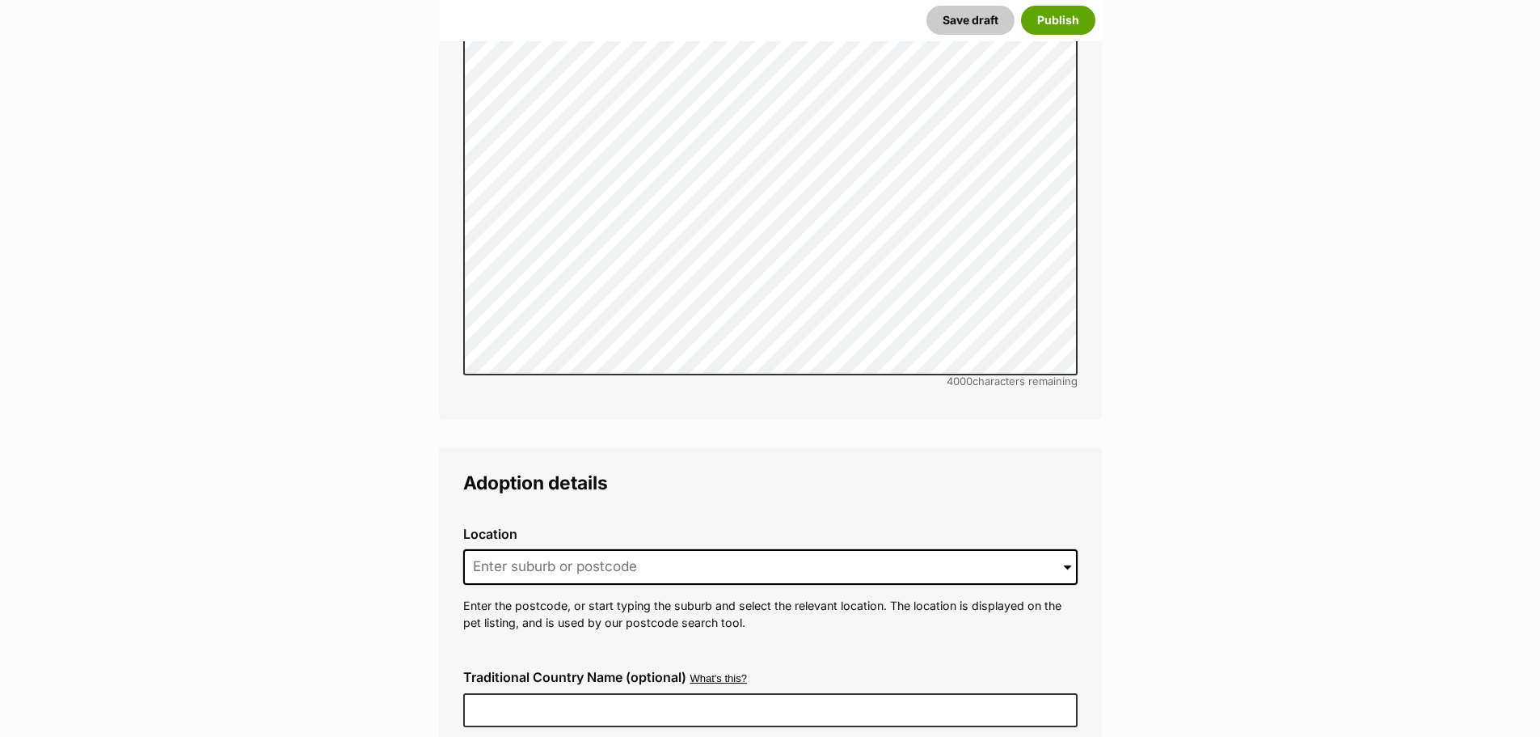 Image resolution: width=1540 pixels, height=737 pixels. What do you see at coordinates (770, 381) in the screenshot?
I see `div: characters remaining` at bounding box center [770, 381].